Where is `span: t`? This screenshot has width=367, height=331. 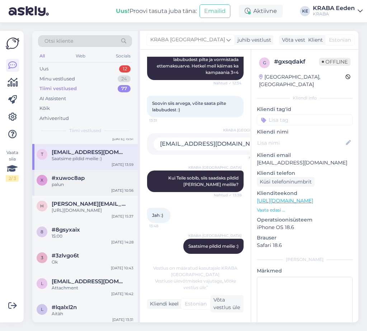 span: t is located at coordinates (42, 154).